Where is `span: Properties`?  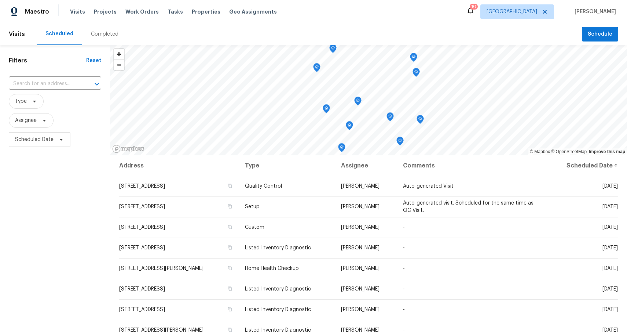 span: Properties is located at coordinates (206, 12).